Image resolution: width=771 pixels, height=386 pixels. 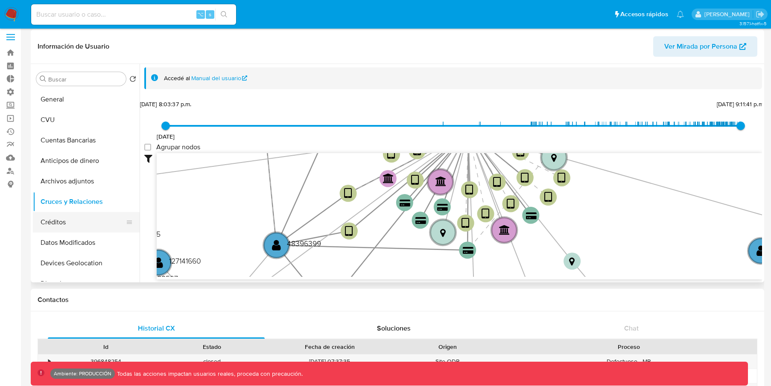 What do you see at coordinates (133, 80) in the screenshot?
I see `button: Volver al orden por defecto` at bounding box center [133, 80].